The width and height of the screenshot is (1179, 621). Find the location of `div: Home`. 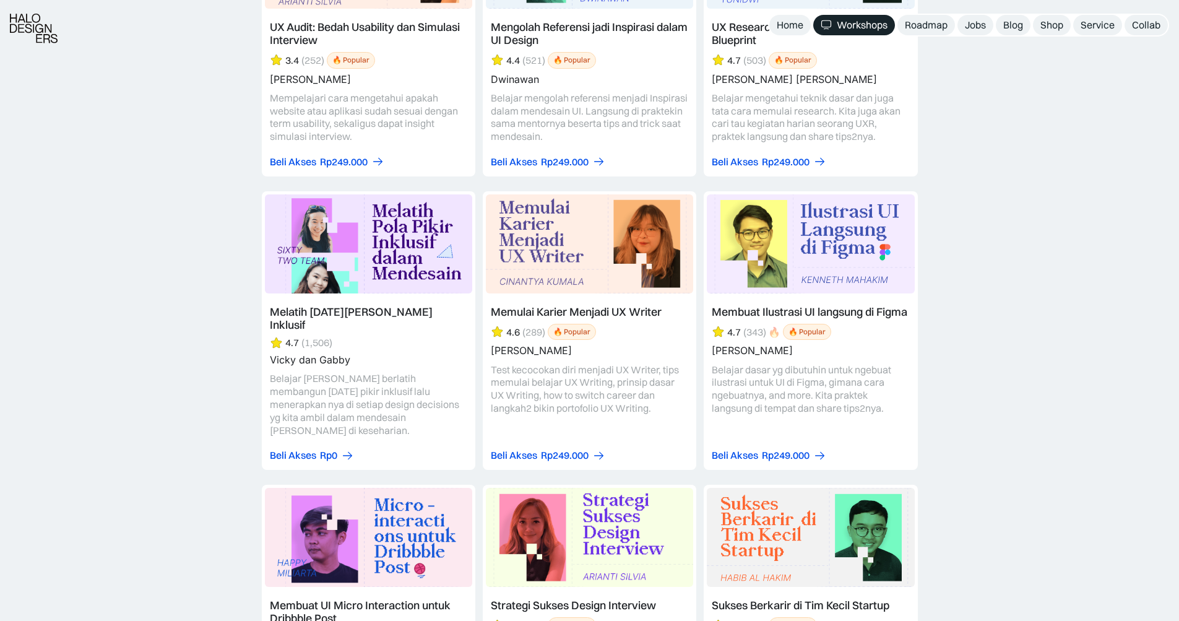

div: Home is located at coordinates (790, 25).